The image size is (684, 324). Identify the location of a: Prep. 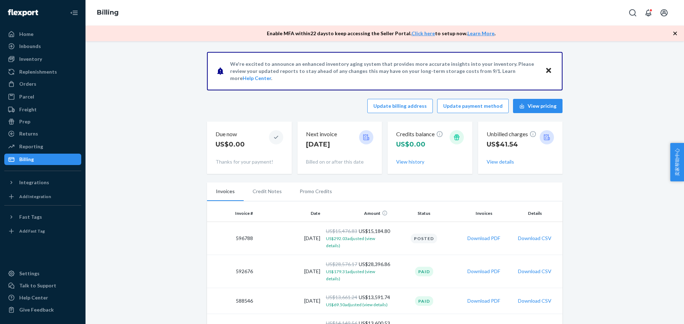
(43, 122).